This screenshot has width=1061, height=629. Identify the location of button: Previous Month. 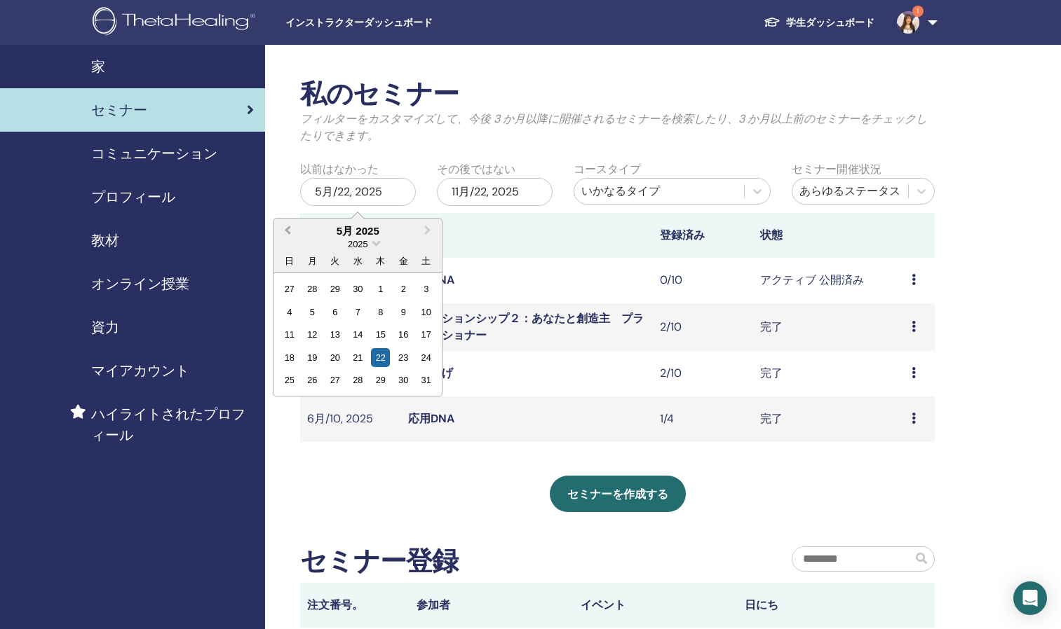
(286, 231).